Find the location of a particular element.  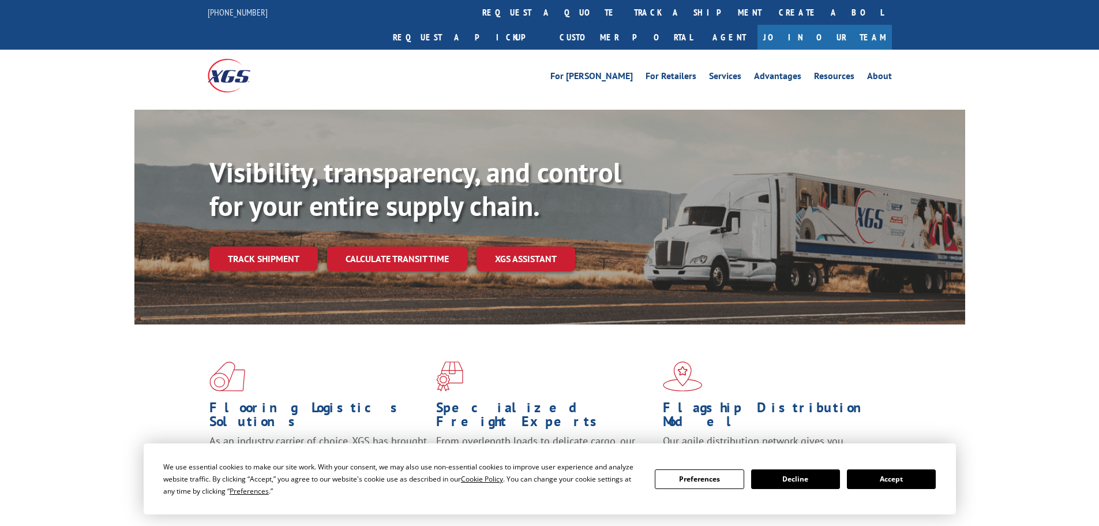

span: Preferences is located at coordinates (249, 490).